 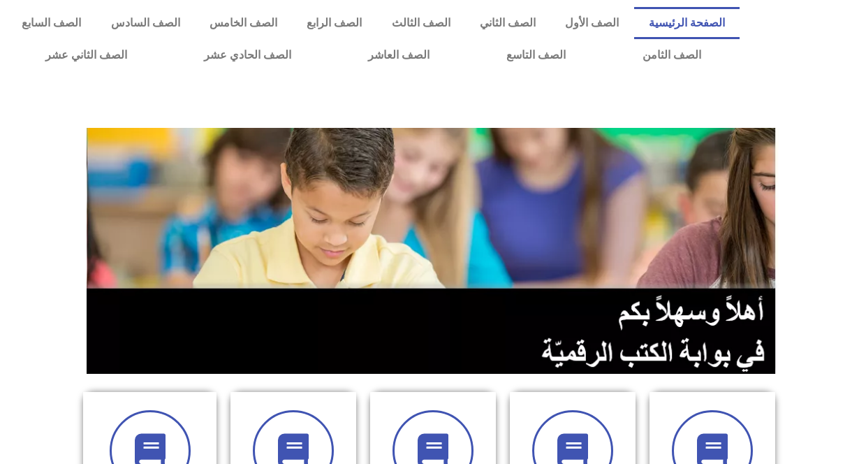 I want to click on a: الصف الحادي عشر, so click(x=247, y=55).